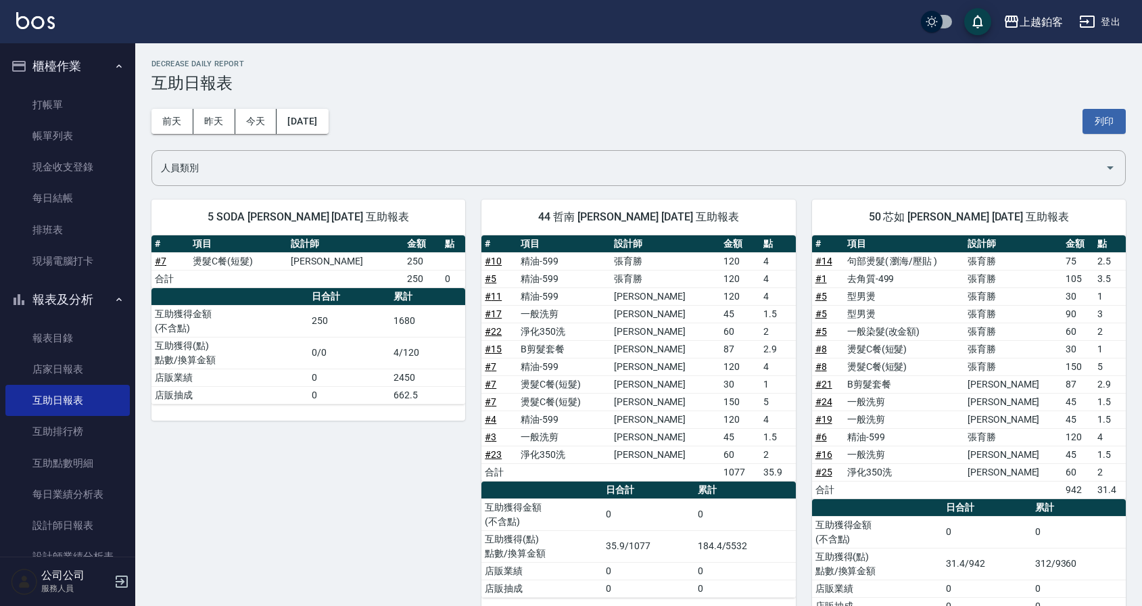  Describe the element at coordinates (427, 377) in the screenshot. I see `td: 2450` at that location.